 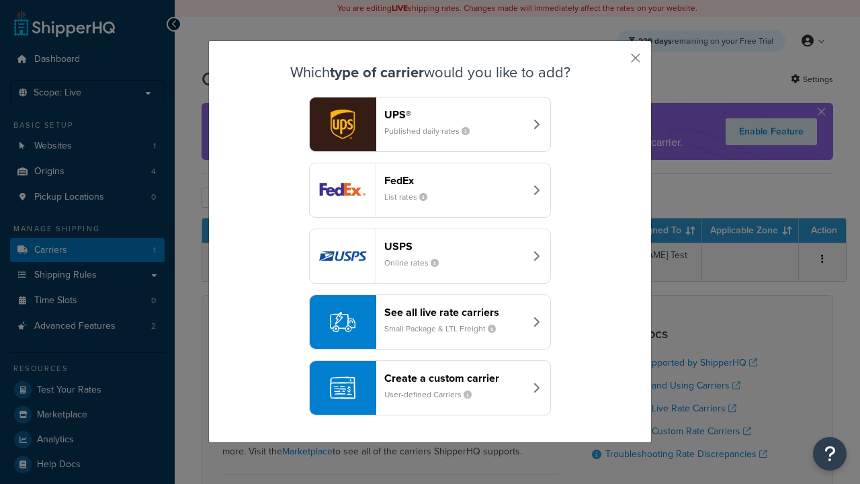 What do you see at coordinates (454, 312) in the screenshot?
I see `header: See all live rate carriers` at bounding box center [454, 312].